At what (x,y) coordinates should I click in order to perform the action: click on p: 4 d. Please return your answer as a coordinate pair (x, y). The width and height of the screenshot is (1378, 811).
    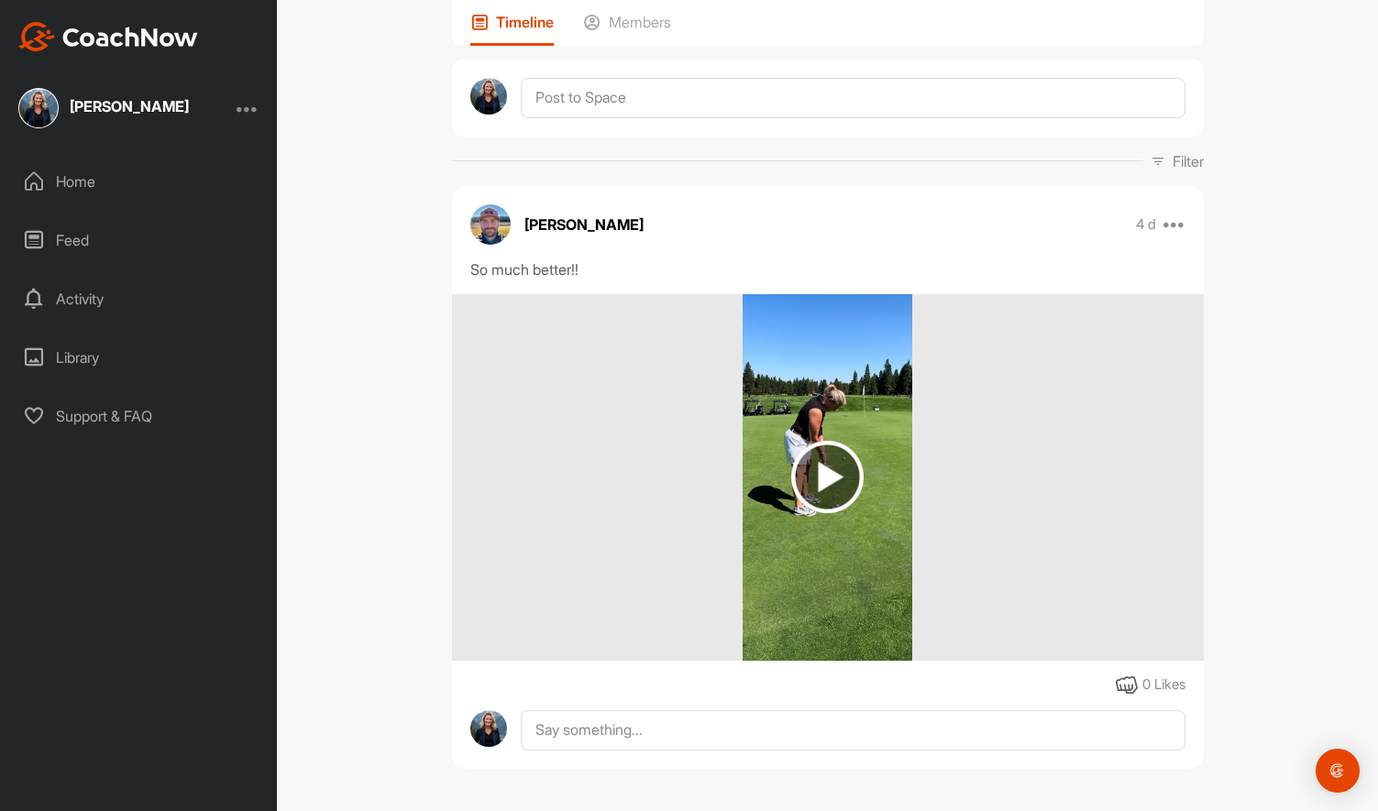
    Looking at the image, I should click on (1146, 225).